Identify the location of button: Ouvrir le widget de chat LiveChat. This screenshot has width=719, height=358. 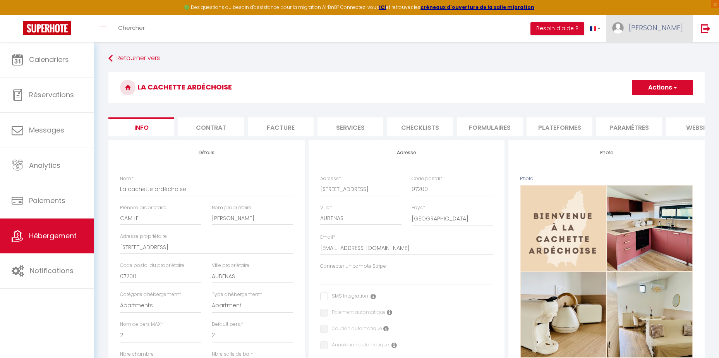
(18, 15).